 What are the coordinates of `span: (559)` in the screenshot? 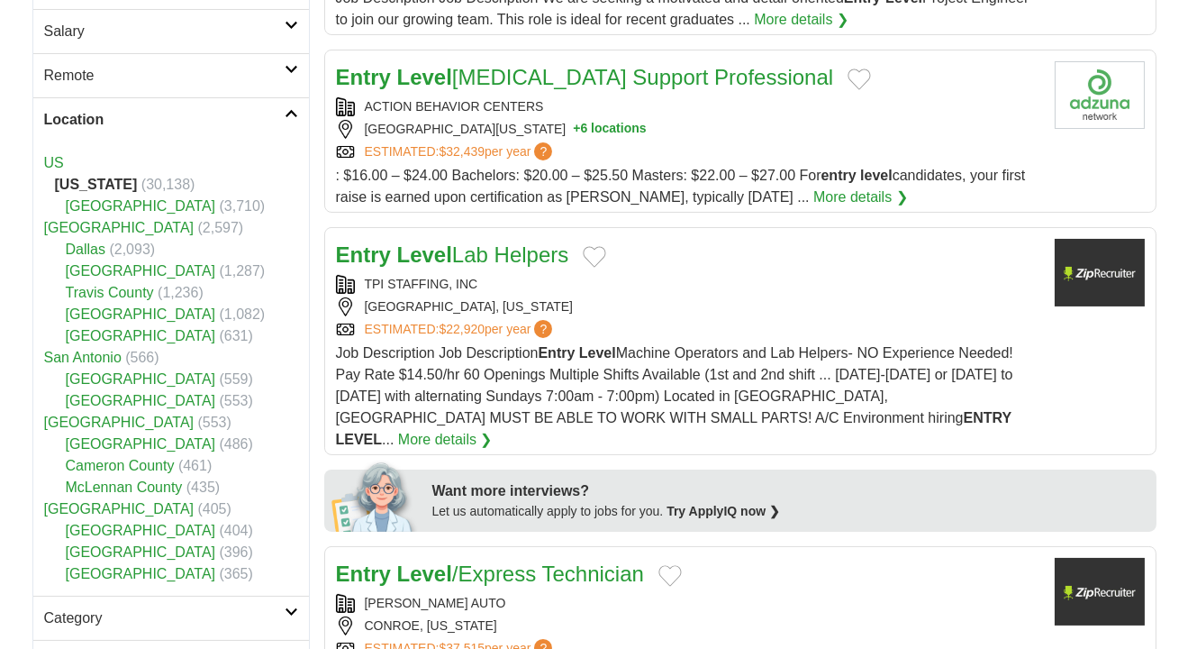 It's located at (236, 378).